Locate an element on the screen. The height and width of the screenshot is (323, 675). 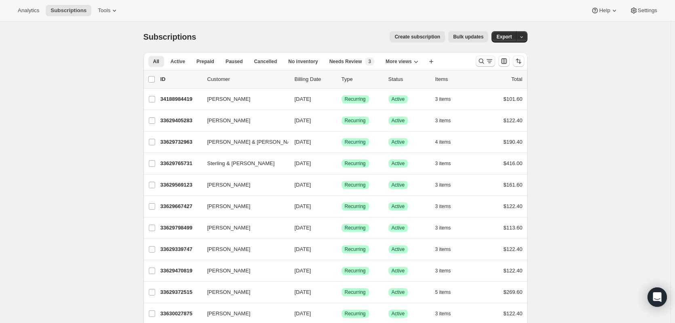
span: Subscriptions is located at coordinates (170, 37).